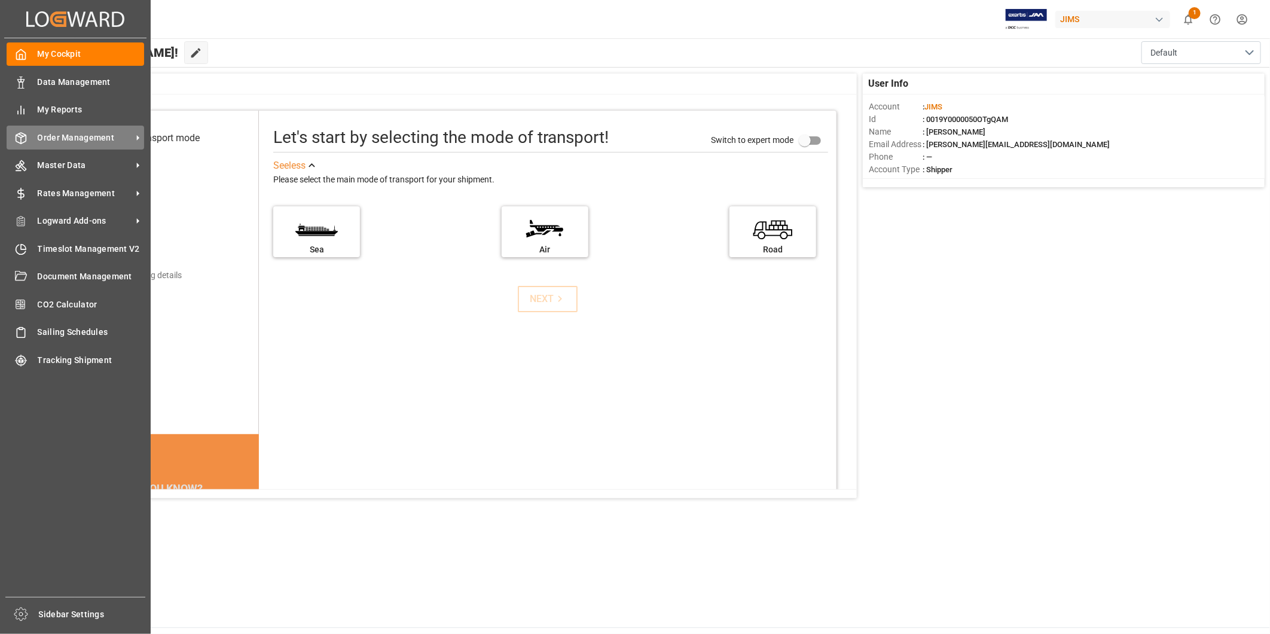  What do you see at coordinates (75, 81) in the screenshot?
I see `a: Data Management` at bounding box center [75, 81].